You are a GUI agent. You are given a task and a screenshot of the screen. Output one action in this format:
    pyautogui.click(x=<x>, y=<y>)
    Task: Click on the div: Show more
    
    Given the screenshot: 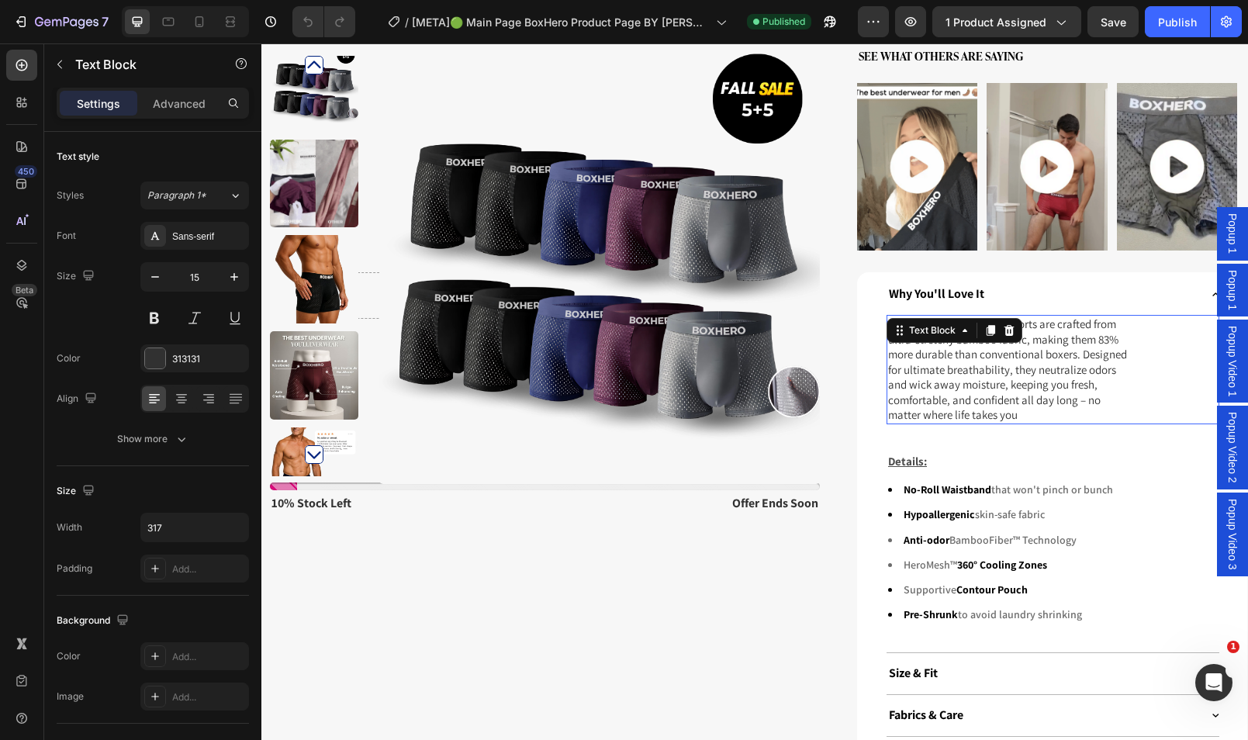 What is the action you would take?
    pyautogui.click(x=153, y=439)
    